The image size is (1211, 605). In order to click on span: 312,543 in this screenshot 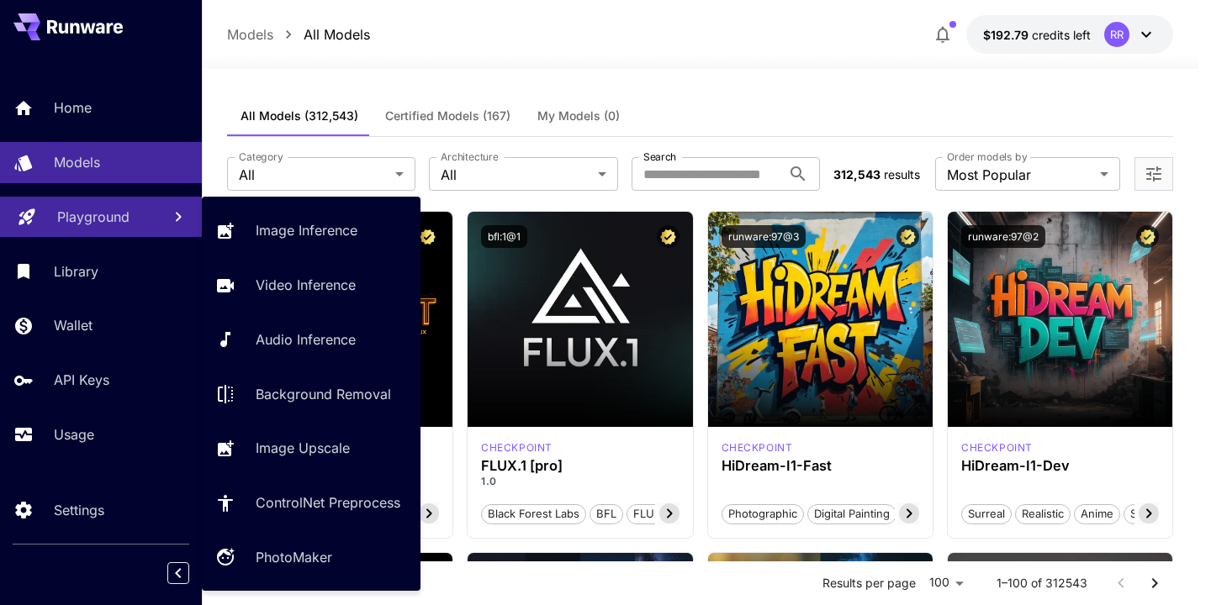, I will do `click(857, 174)`.